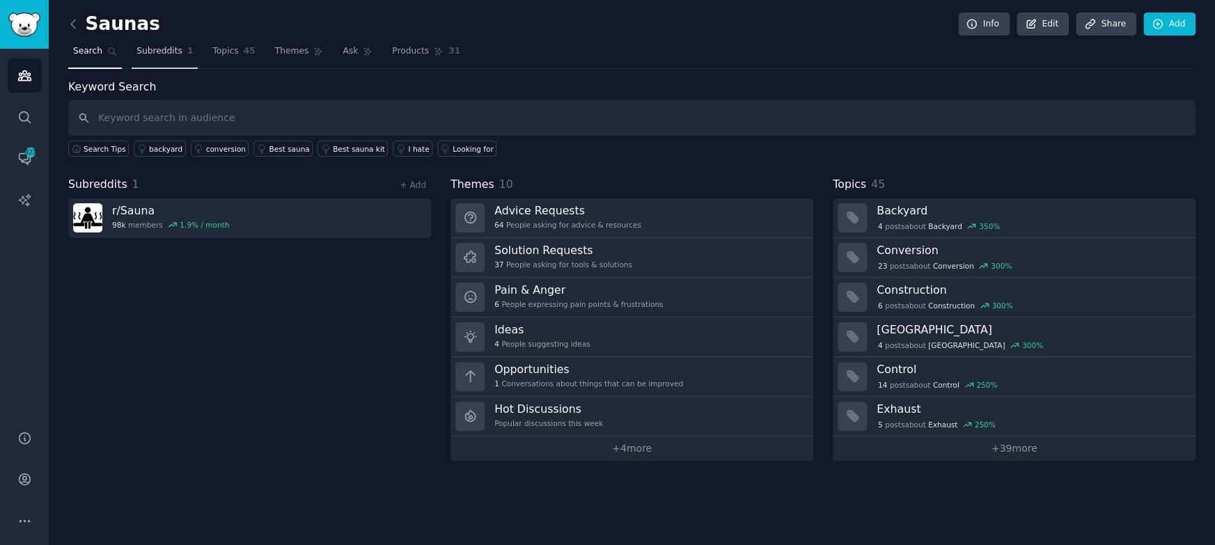  What do you see at coordinates (114, 24) in the screenshot?
I see `h2: Saunas` at bounding box center [114, 24].